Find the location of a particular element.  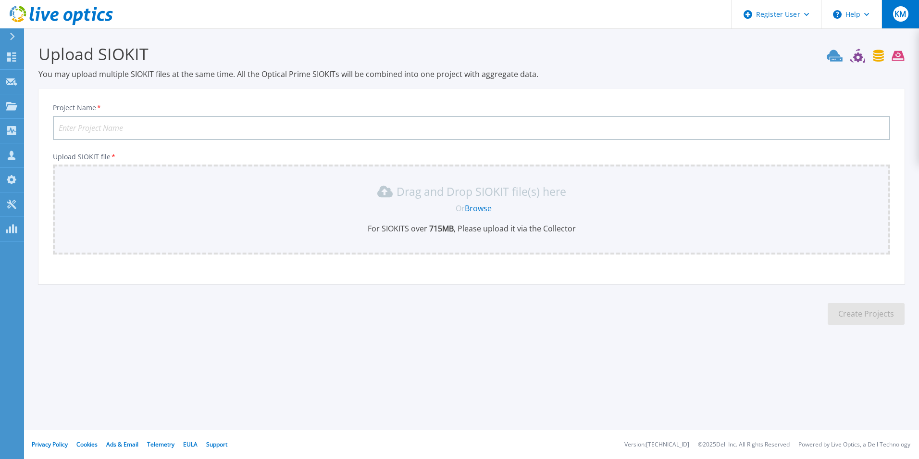

p: Drag and Drop SIOKIT file(s) here is located at coordinates (481, 191).